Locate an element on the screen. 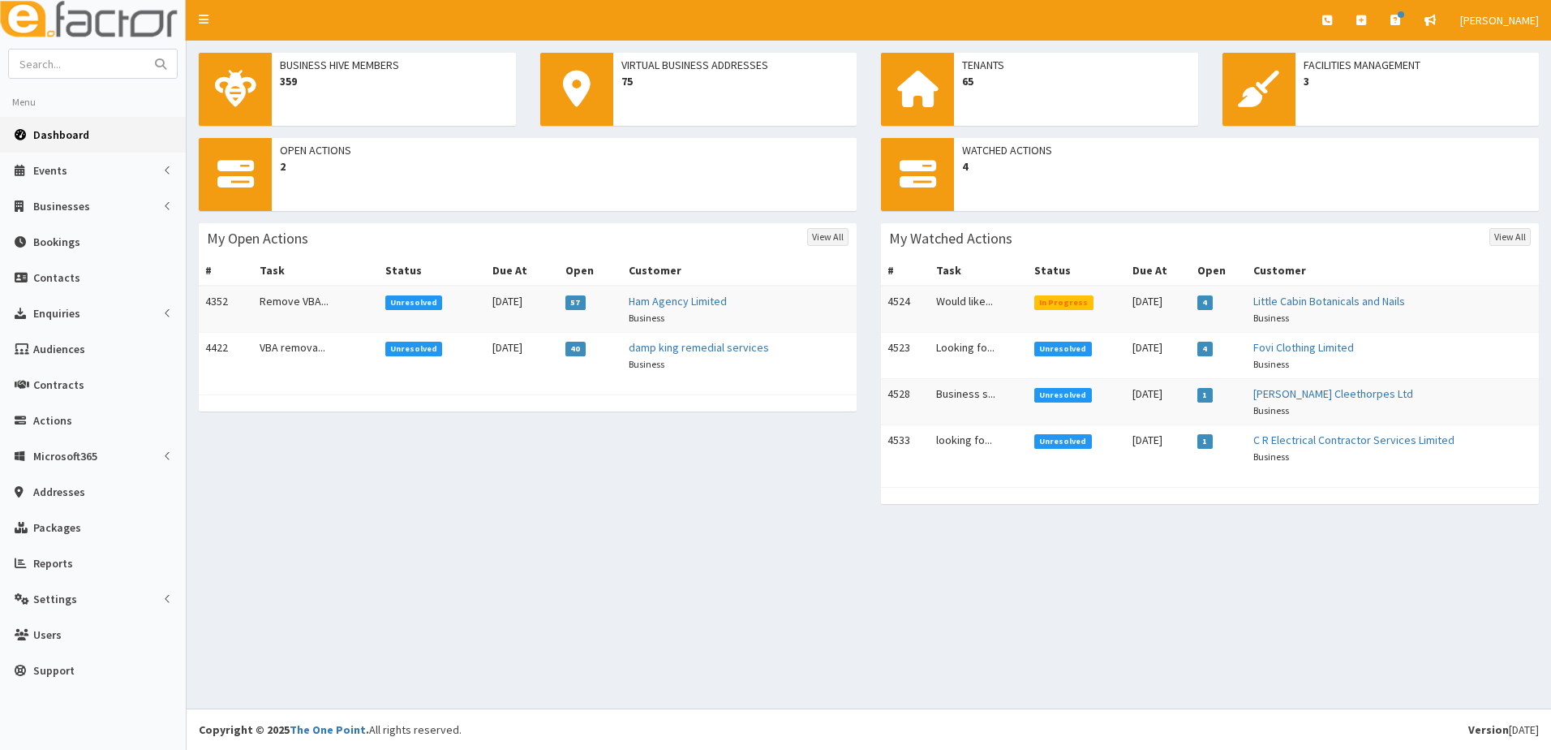  td: 4352 is located at coordinates (226, 309).